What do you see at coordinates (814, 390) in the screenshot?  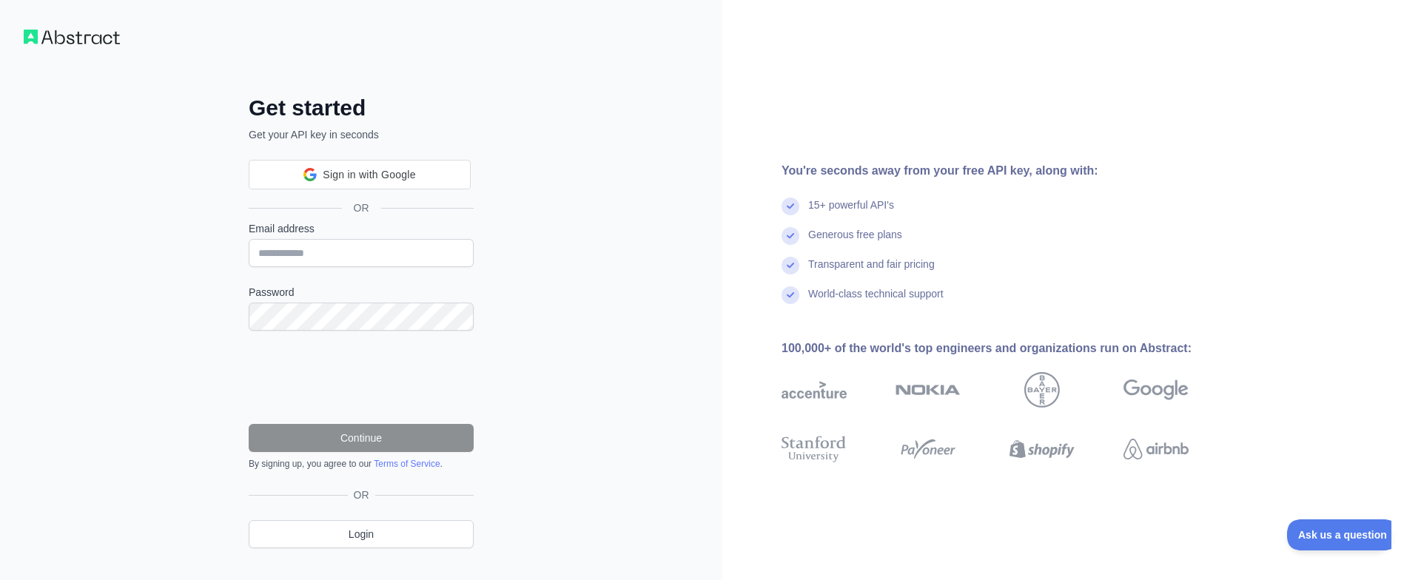 I see `img: accenture` at bounding box center [814, 390].